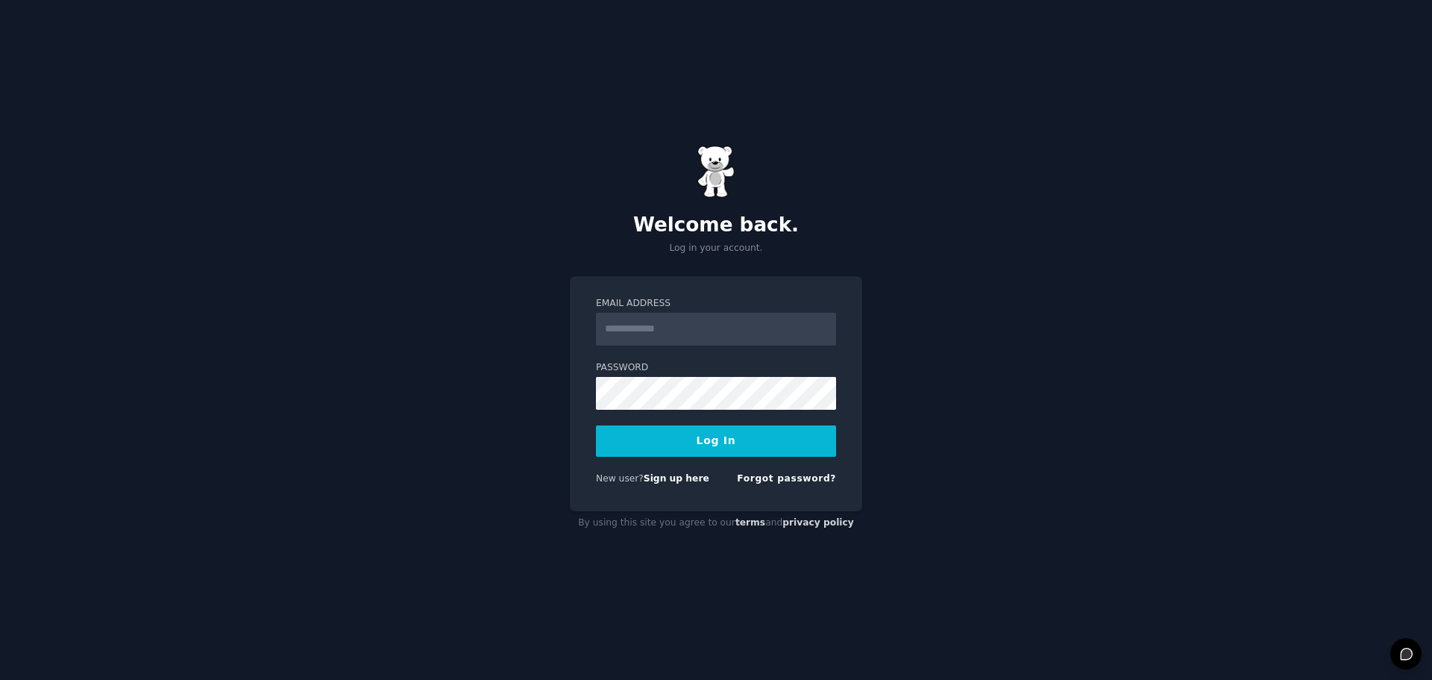 The height and width of the screenshot is (680, 1432). I want to click on span: New user?, so click(620, 478).